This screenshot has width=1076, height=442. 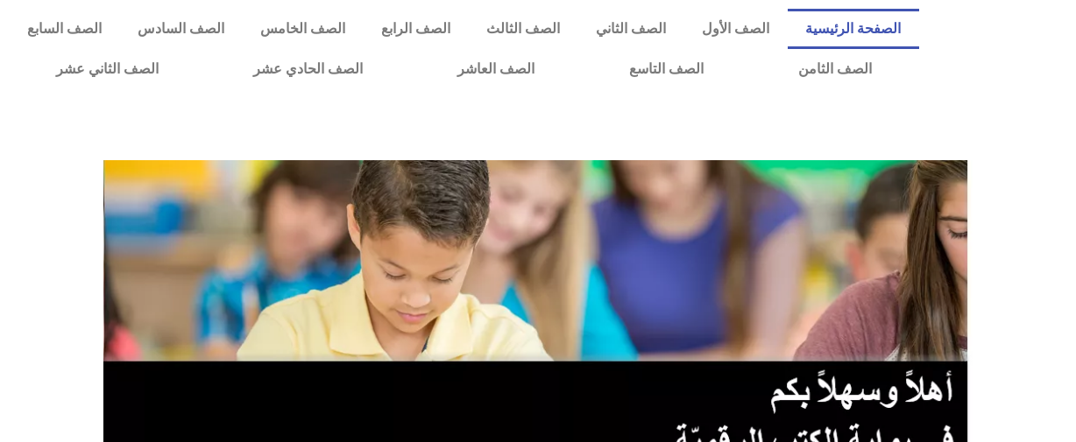 What do you see at coordinates (666, 69) in the screenshot?
I see `a: الصف التاسع` at bounding box center [666, 69].